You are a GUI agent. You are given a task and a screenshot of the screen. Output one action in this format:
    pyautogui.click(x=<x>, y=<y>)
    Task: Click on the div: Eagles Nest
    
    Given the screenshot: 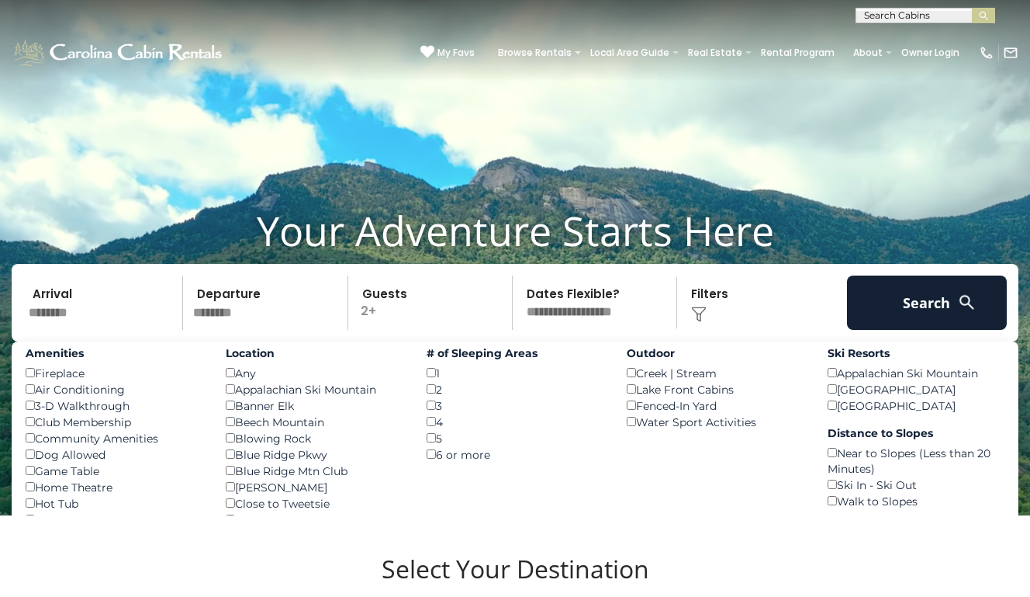 What is the action you would take?
    pyautogui.click(x=314, y=519)
    